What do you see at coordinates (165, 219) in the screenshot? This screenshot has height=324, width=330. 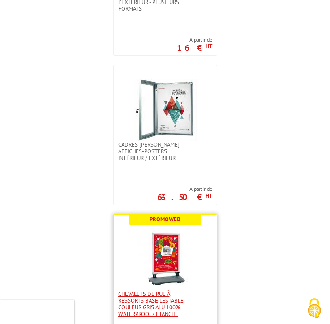 I see `b: Promoweb` at bounding box center [165, 219].